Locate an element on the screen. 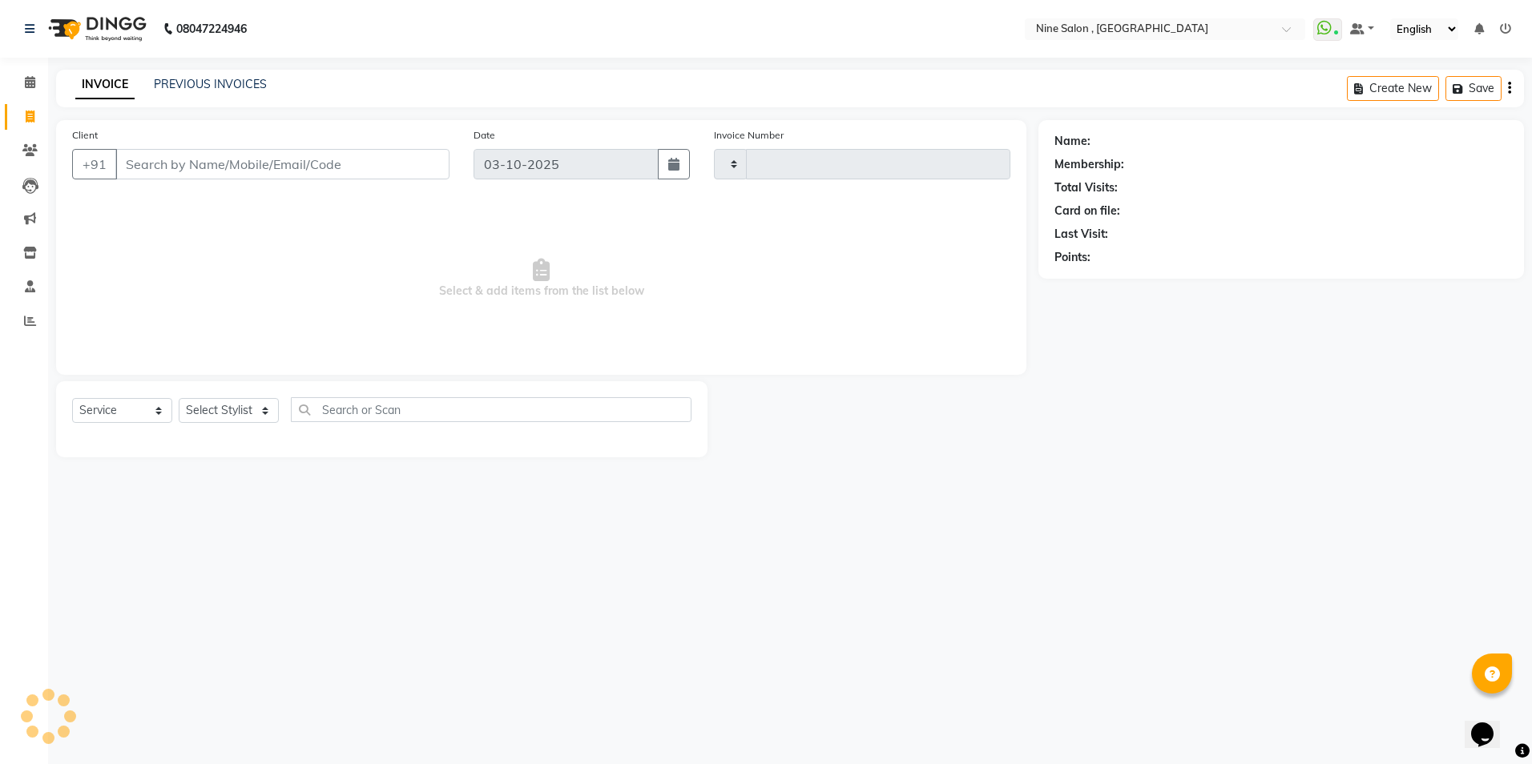  input: Search by Name/Mobile/Email/Code is located at coordinates (282, 164).